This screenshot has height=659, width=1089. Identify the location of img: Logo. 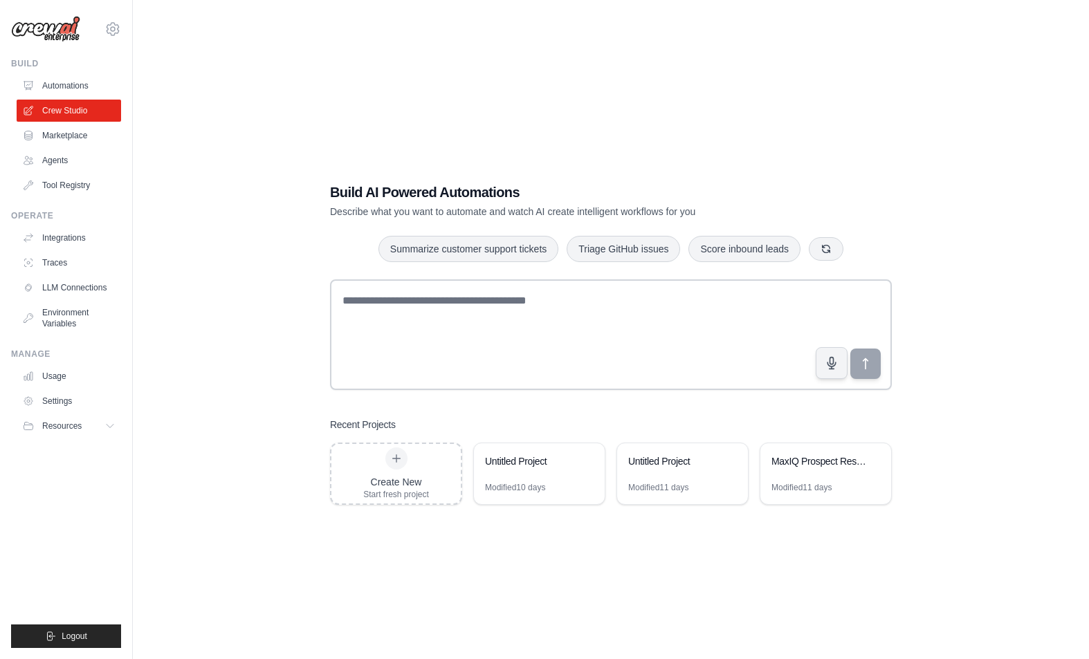
(46, 29).